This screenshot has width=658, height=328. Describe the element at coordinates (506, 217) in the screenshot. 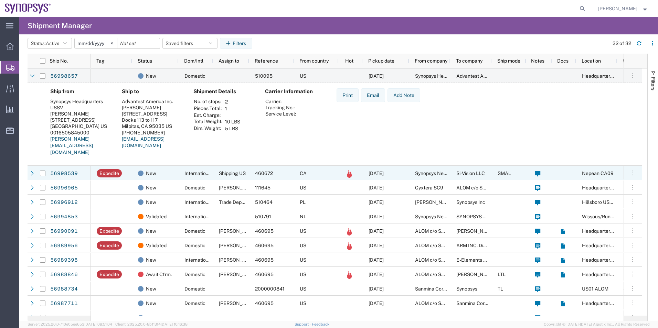

I see `span: SYNOPSYS EMULATION AND VERIFICATION` at that location.